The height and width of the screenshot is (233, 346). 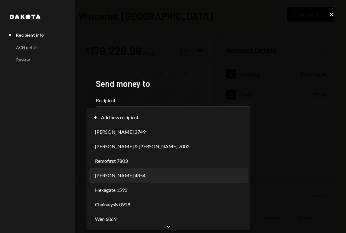 What do you see at coordinates (111, 190) in the screenshot?
I see `span: Hexagate 1593` at bounding box center [111, 190].